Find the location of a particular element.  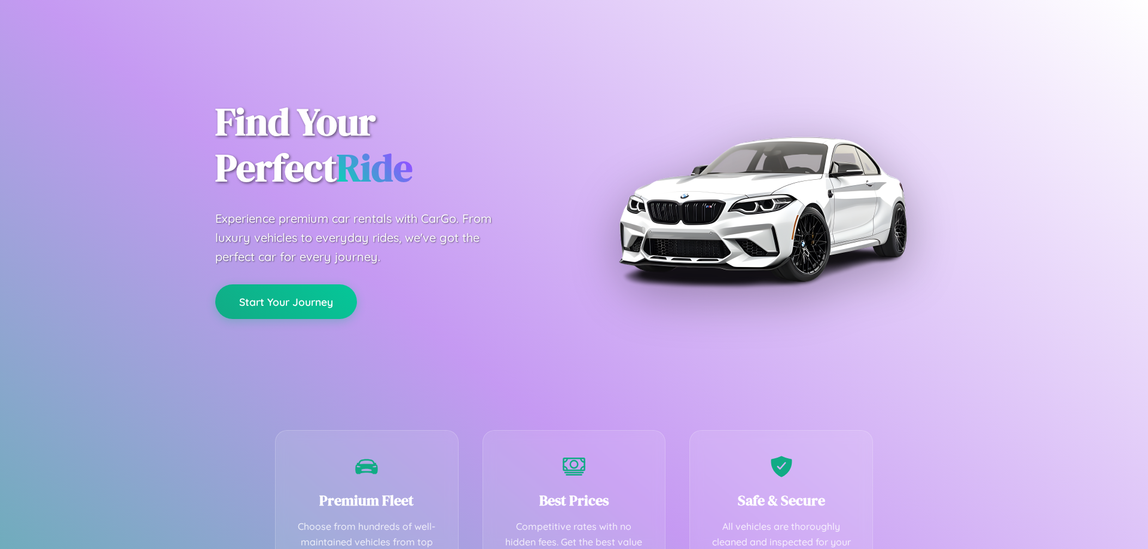

h3: Best Prices is located at coordinates (574, 500).